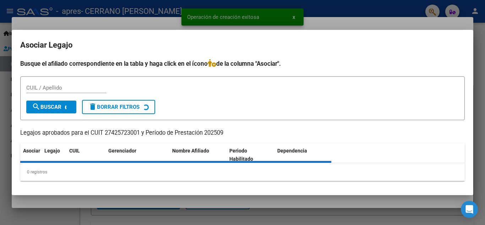 The image size is (485, 225). What do you see at coordinates (137, 155) in the screenshot?
I see `datatable-header-cell: Gerenciador` at bounding box center [137, 155].